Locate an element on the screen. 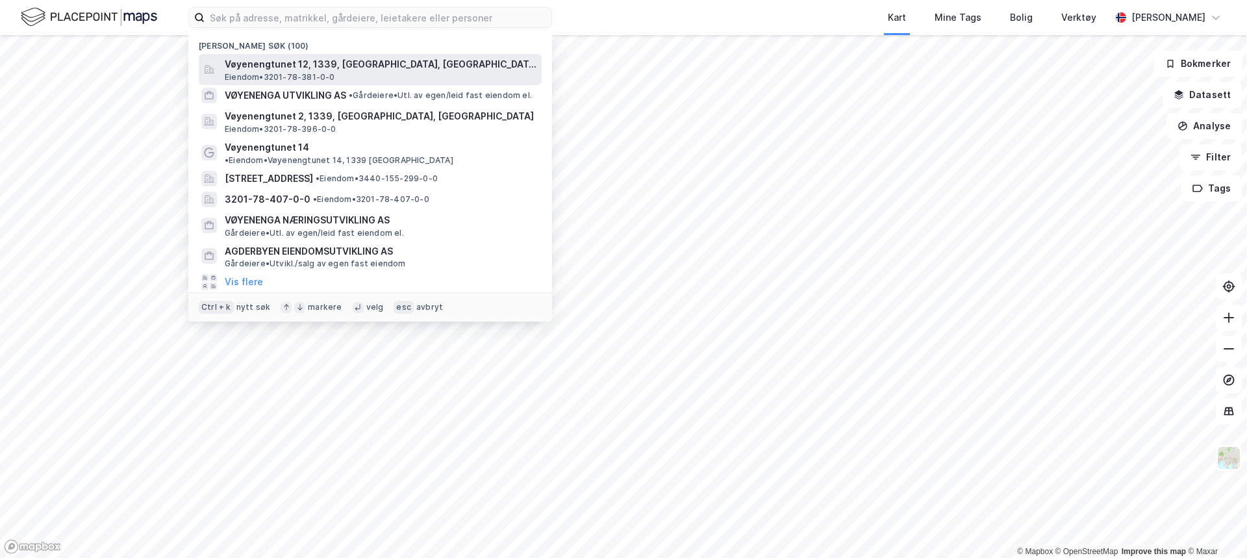 The image size is (1247, 558). img: Z is located at coordinates (1229, 458).